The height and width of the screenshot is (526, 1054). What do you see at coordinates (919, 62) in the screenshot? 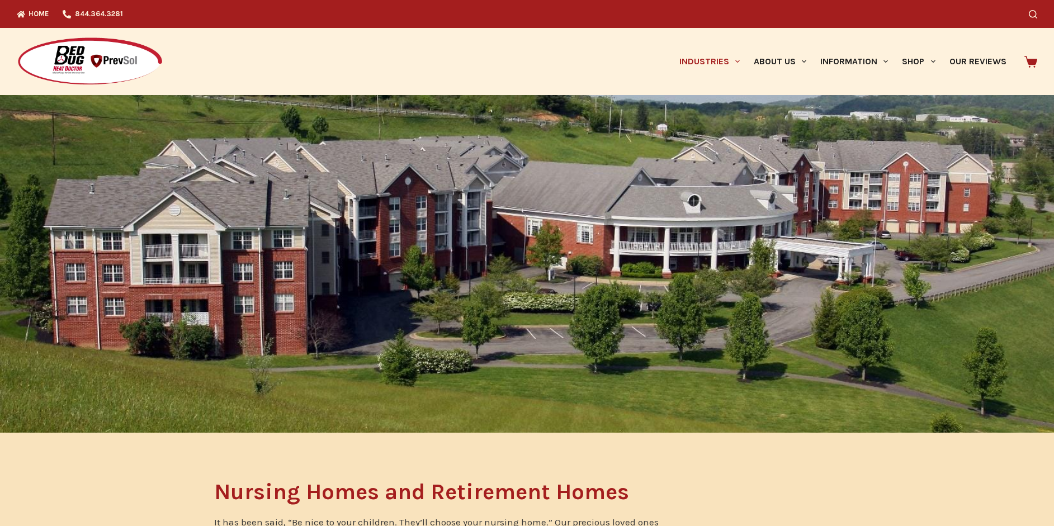
I see `a: Shop` at bounding box center [919, 62].